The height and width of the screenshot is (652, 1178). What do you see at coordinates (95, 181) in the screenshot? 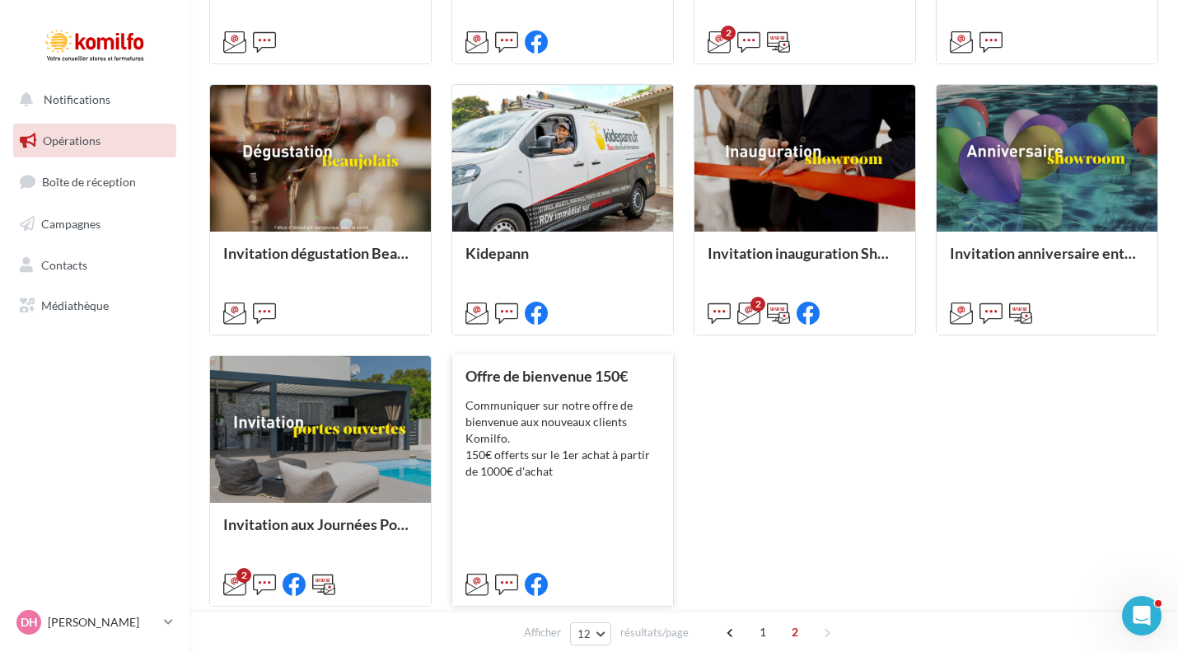
I see `a: Boîte de réception` at bounding box center [95, 181].